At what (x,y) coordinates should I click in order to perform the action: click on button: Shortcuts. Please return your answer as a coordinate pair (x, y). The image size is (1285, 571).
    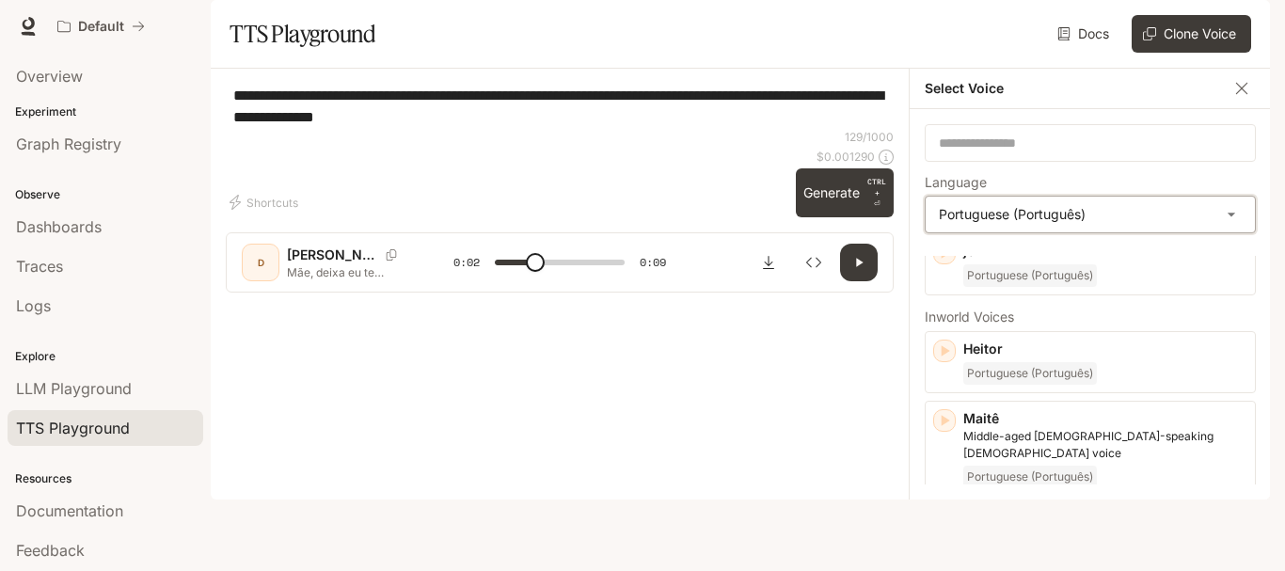
    Looking at the image, I should click on (265, 202).